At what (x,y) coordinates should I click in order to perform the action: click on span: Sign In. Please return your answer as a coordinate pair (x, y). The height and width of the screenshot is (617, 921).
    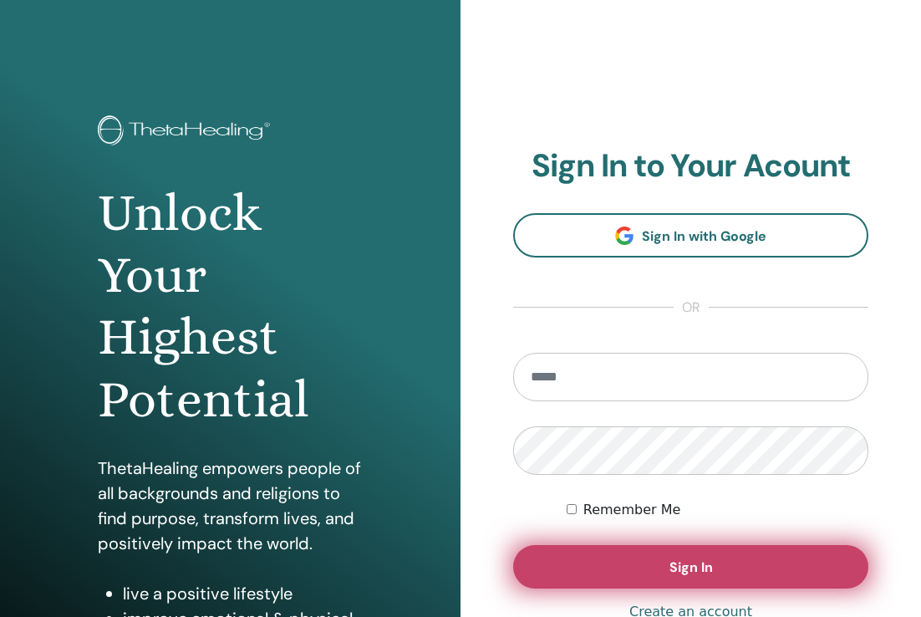
    Looking at the image, I should click on (691, 567).